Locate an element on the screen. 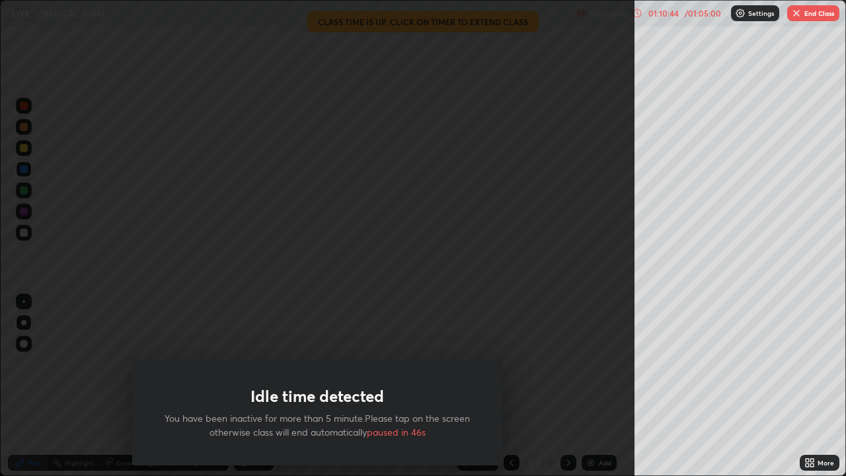 The image size is (846, 476). p: Settings is located at coordinates (760, 13).